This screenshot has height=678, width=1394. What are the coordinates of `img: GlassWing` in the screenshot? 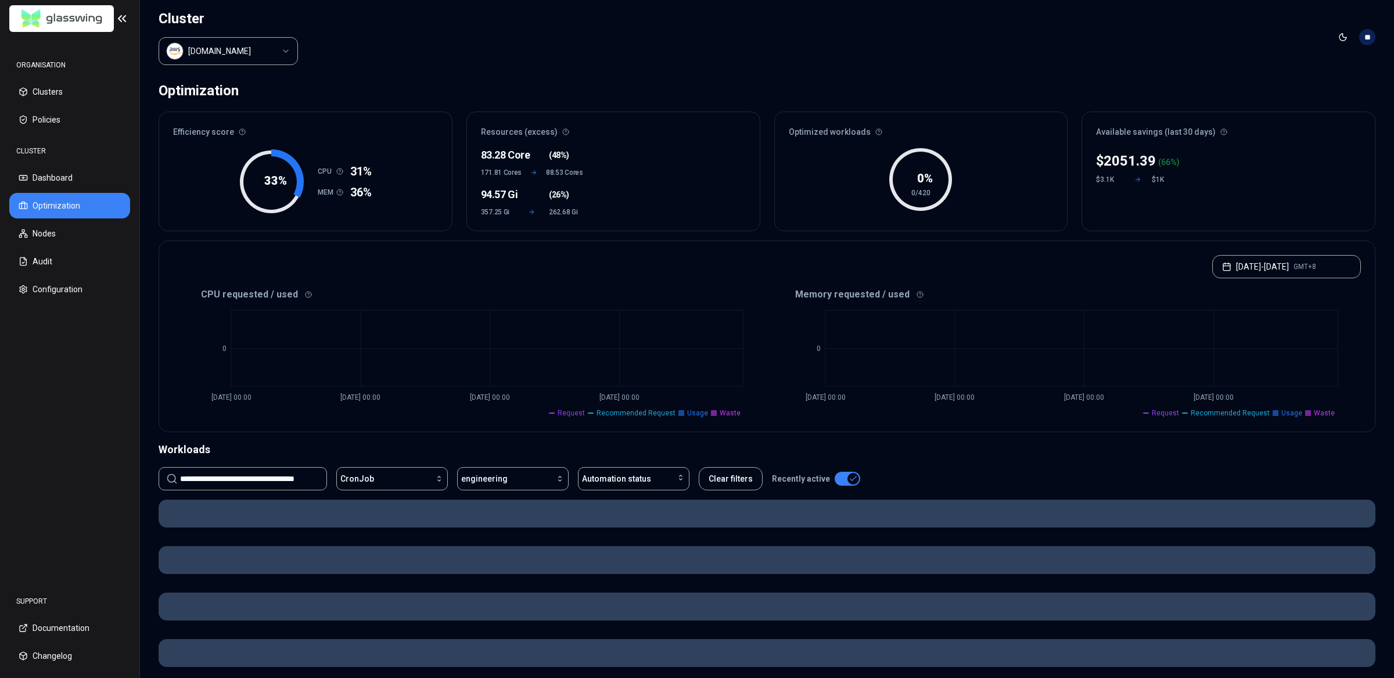 It's located at (62, 19).